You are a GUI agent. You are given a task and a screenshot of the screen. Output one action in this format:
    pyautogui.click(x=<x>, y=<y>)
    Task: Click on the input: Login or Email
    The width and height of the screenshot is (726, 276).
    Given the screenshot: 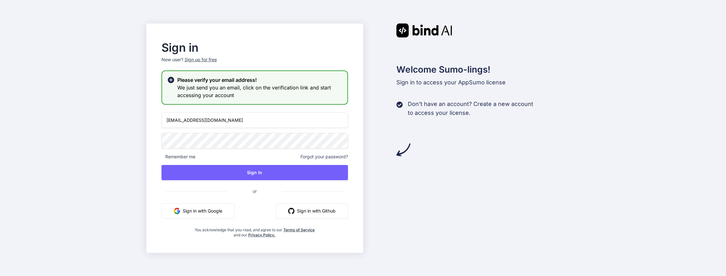 What is the action you would take?
    pyautogui.click(x=255, y=120)
    